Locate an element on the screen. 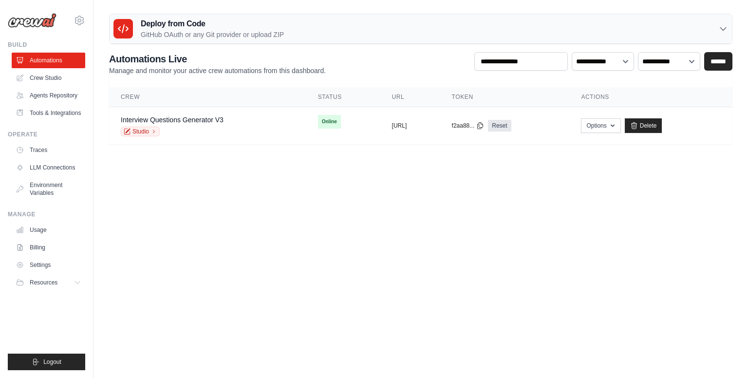 The height and width of the screenshot is (378, 748). a: Traces is located at coordinates (48, 150).